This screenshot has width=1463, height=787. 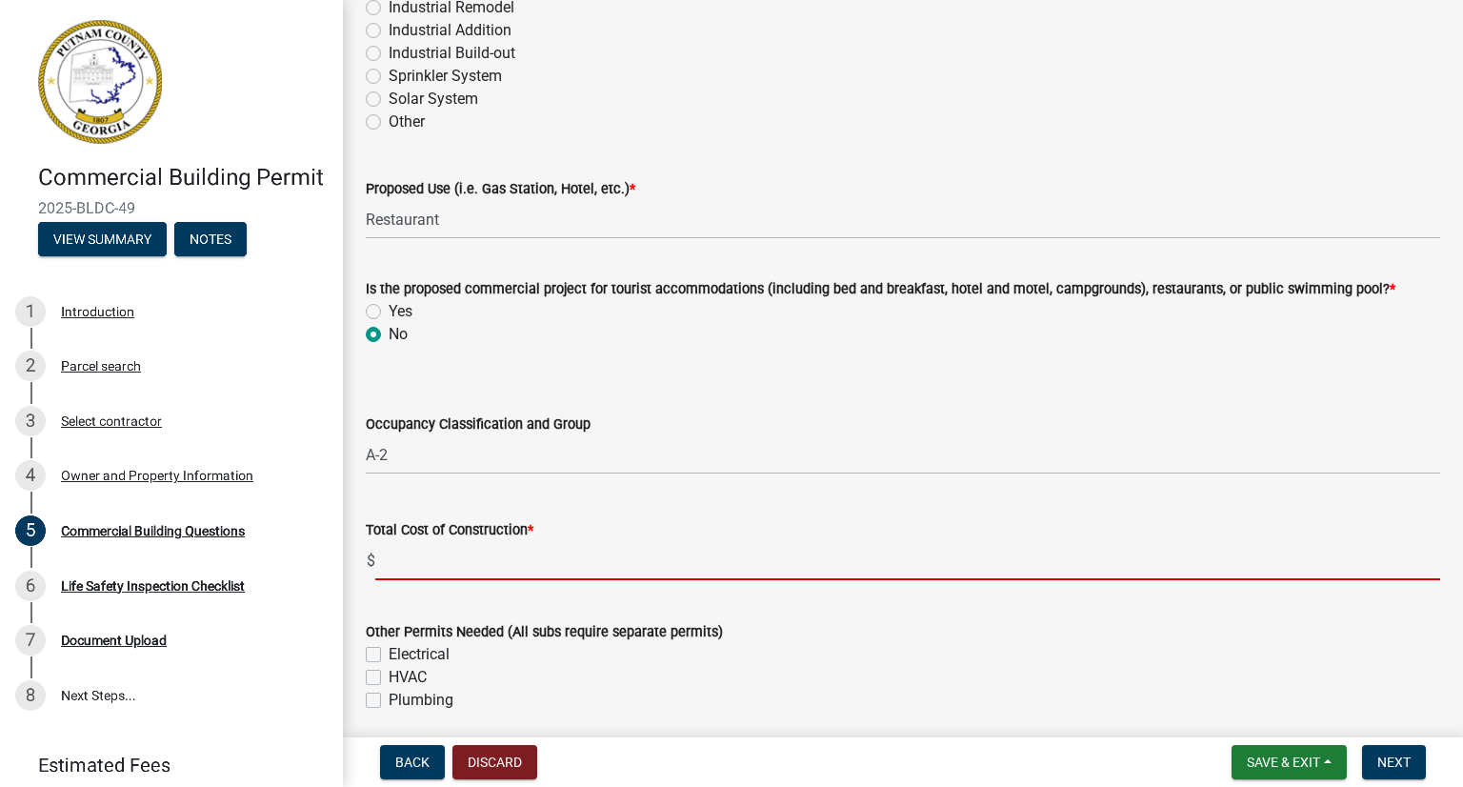 What do you see at coordinates (544, 632) in the screenshot?
I see `label: Other Permits Needed (All subs require separate permits)` at bounding box center [544, 632].